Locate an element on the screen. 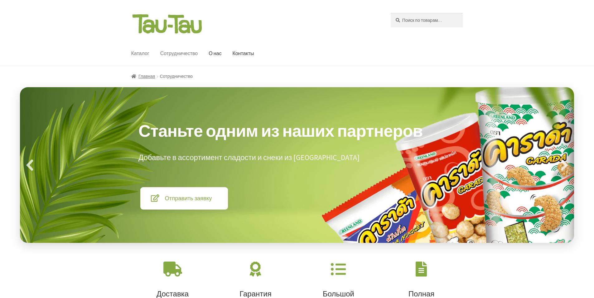 The height and width of the screenshot is (298, 594). a: Отправить заявку is located at coordinates (184, 199).